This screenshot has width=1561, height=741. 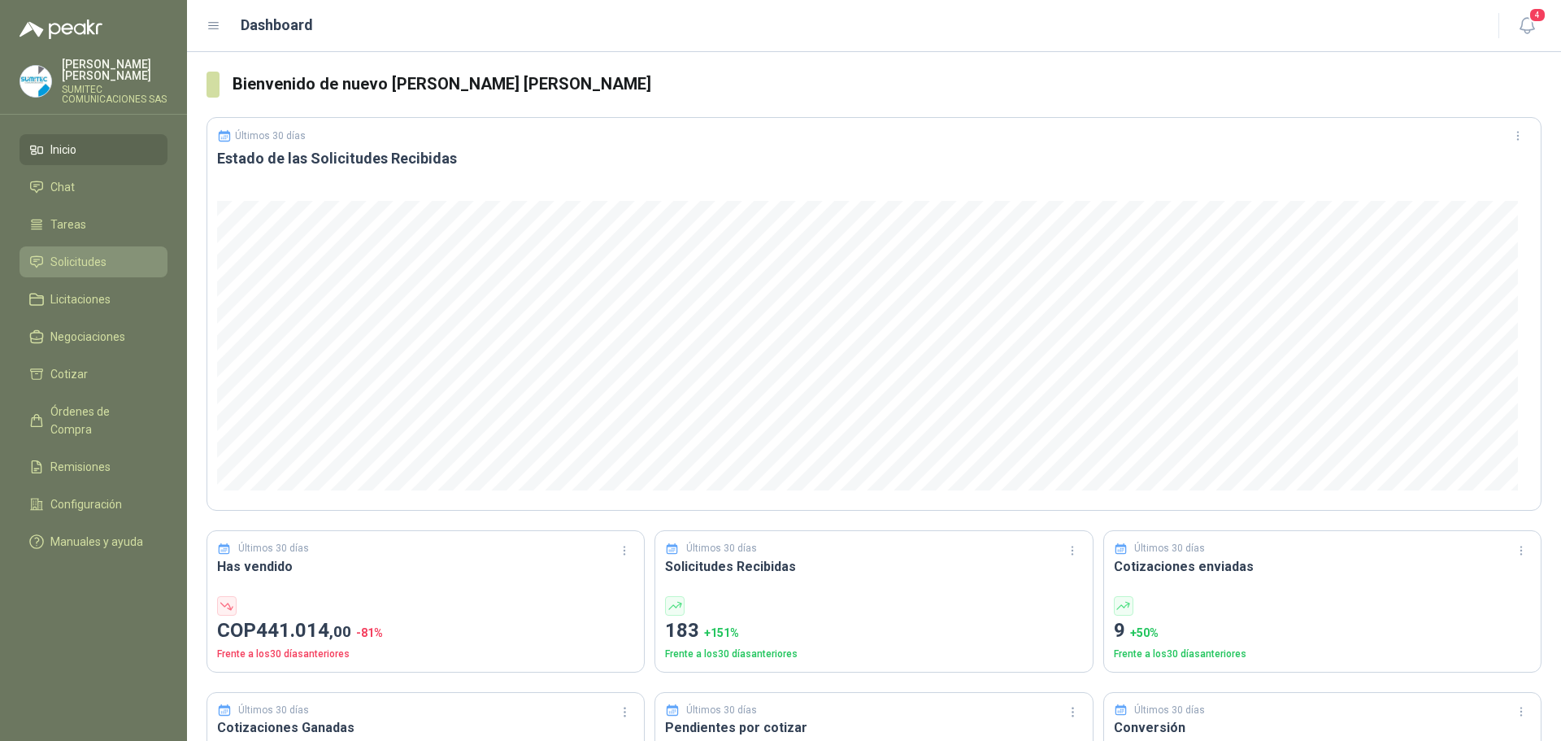 What do you see at coordinates (1322, 631) in the screenshot?
I see `p: 9` at bounding box center [1322, 631].